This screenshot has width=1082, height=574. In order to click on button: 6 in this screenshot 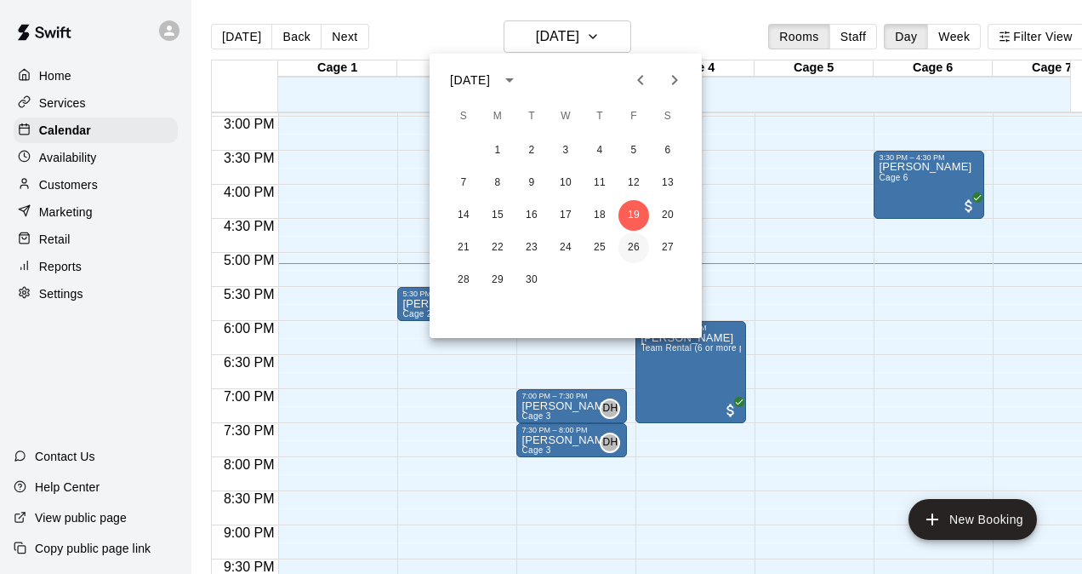, I will do `click(668, 151)`.